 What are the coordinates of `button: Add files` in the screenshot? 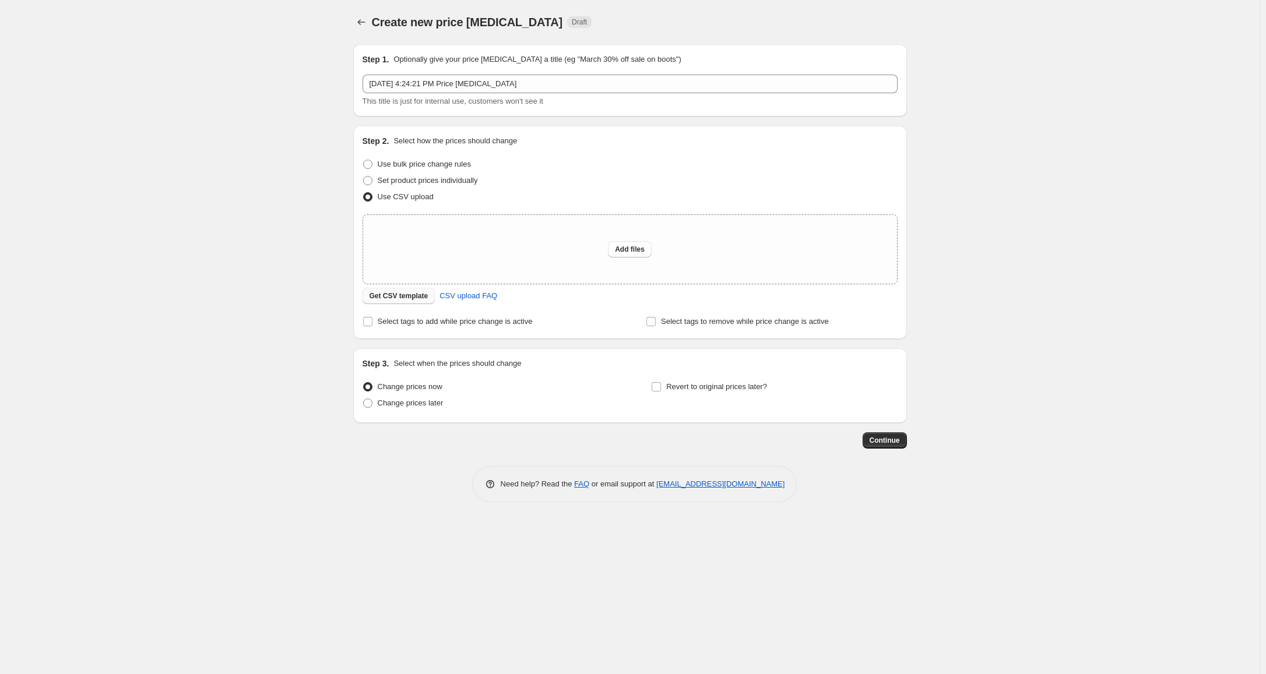 It's located at (630, 250).